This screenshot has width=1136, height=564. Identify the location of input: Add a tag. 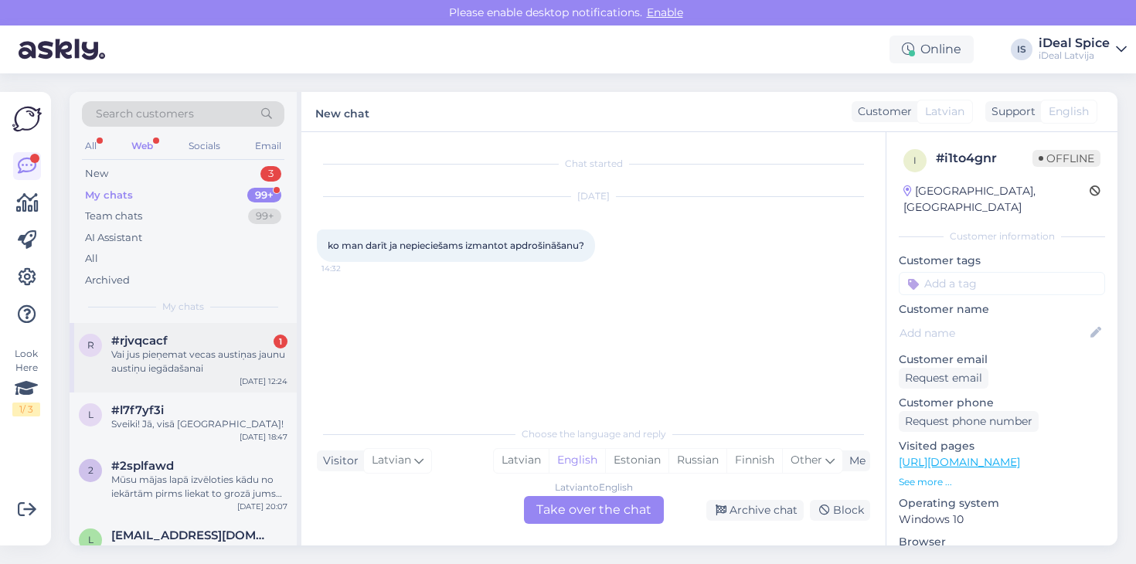
(1002, 284).